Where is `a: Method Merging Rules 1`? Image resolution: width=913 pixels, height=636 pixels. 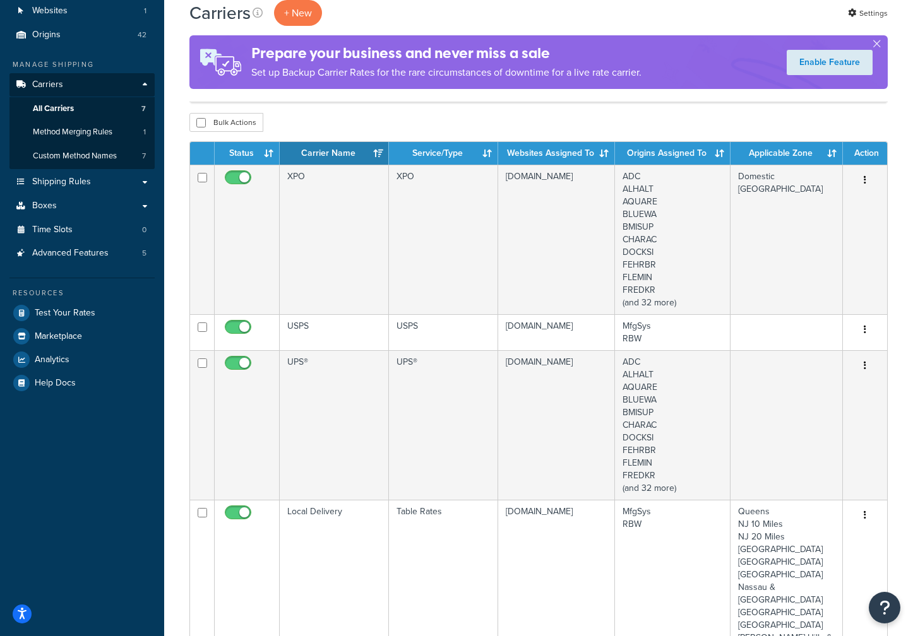 a: Method Merging Rules 1 is located at coordinates (82, 132).